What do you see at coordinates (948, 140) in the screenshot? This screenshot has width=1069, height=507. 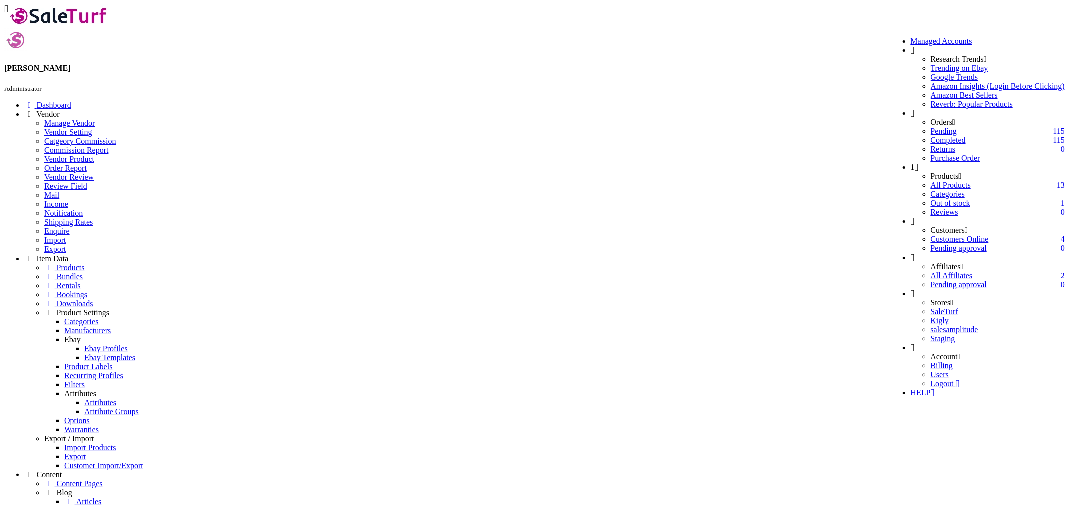 I see `a: 115Completed` at bounding box center [948, 140].